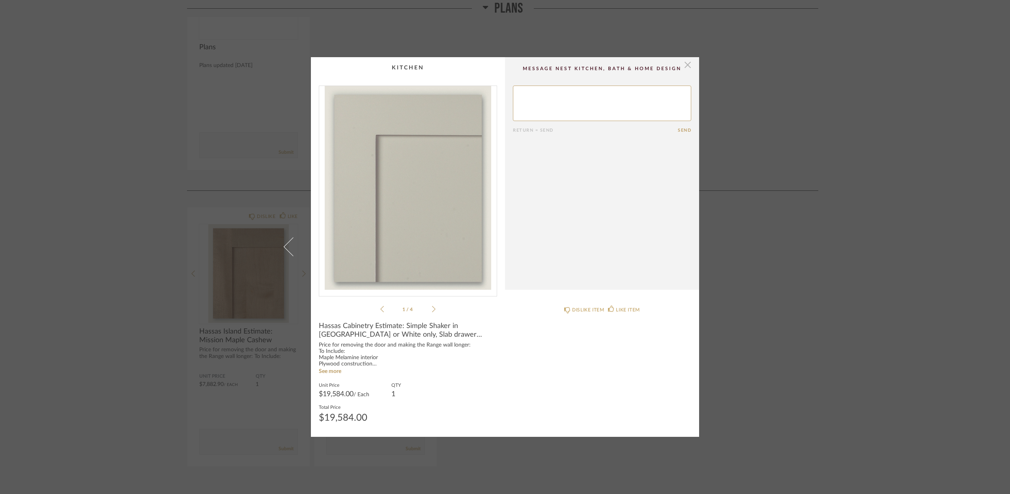  I want to click on div: Price for removing the door and making the Range wall longer: To Include: Maple Melamine interior..., so click(408, 355).